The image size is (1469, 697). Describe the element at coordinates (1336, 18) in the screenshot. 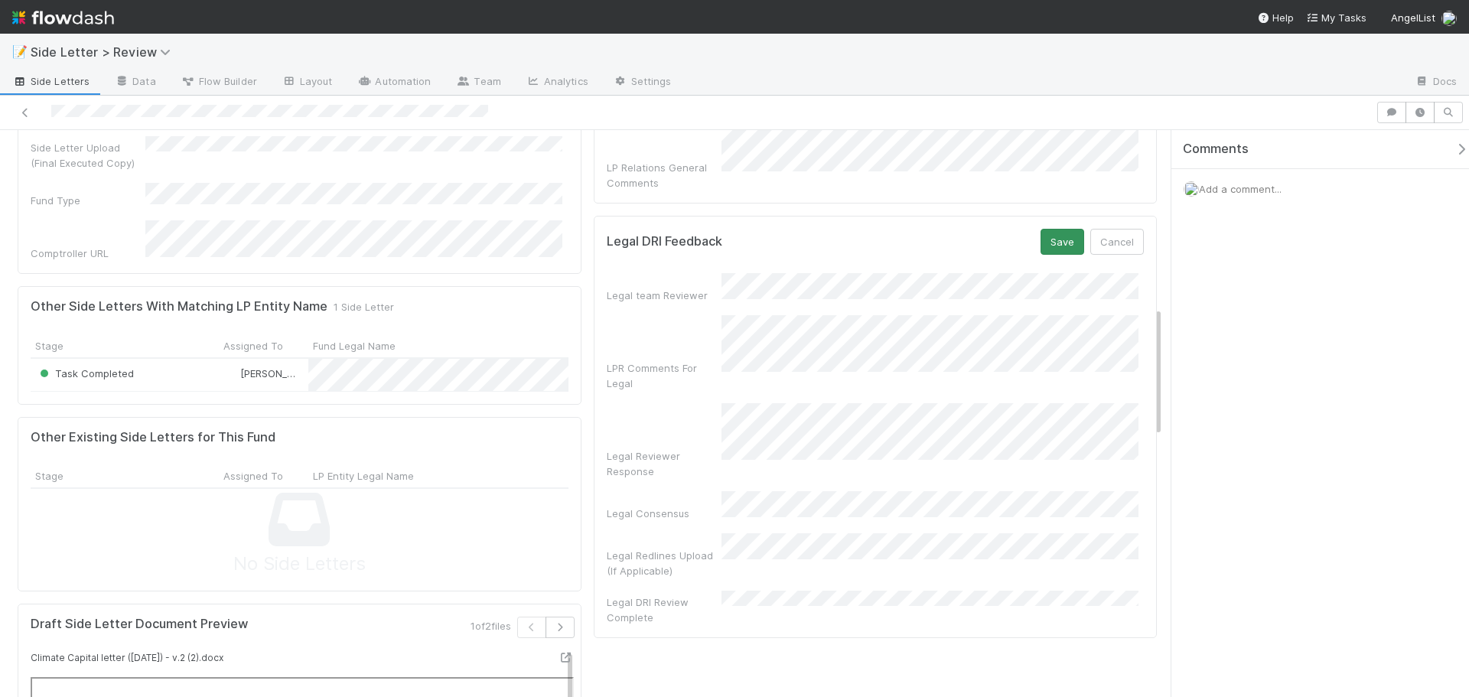

I see `a: My Tasks` at that location.